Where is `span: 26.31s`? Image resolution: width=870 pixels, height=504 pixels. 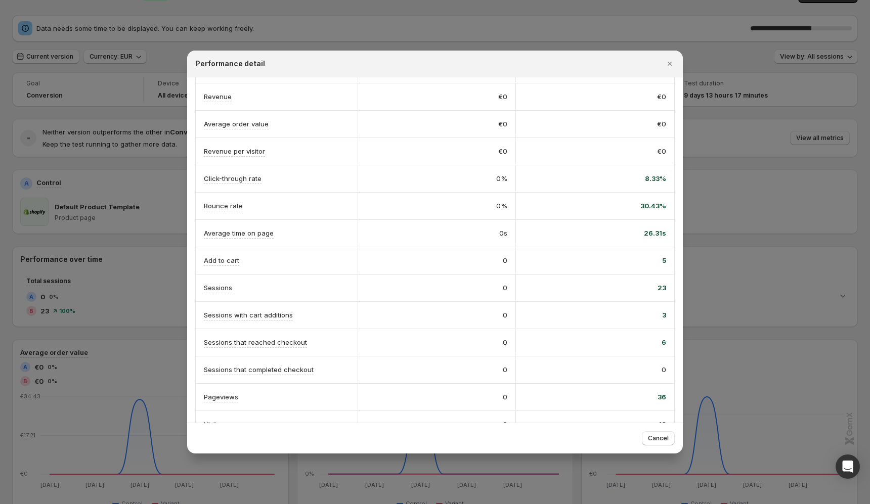 span: 26.31s is located at coordinates (655, 233).